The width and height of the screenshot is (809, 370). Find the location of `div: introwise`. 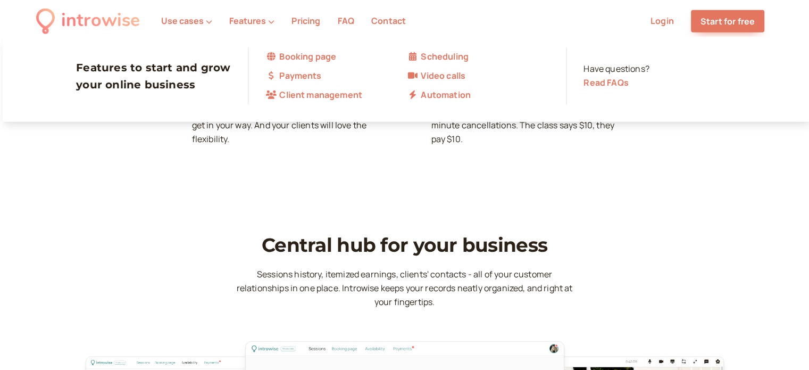

div: introwise is located at coordinates (101, 21).